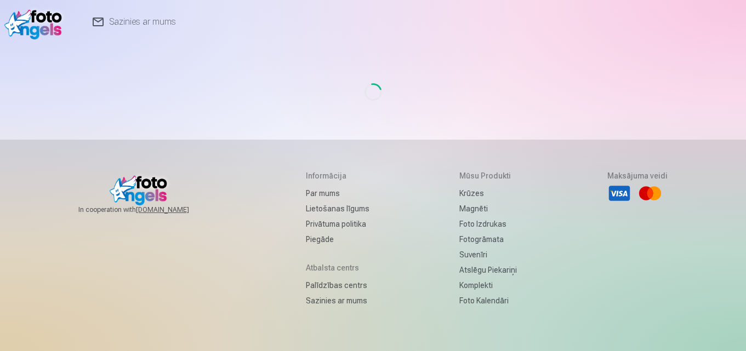 Image resolution: width=746 pixels, height=351 pixels. I want to click on a: Komplekti, so click(488, 286).